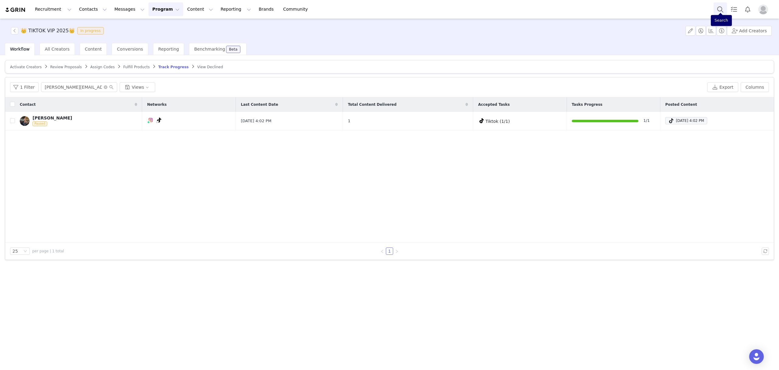 This screenshot has height=370, width=779. What do you see at coordinates (79, 87) in the screenshot?
I see `input: Search...` at bounding box center [79, 87].